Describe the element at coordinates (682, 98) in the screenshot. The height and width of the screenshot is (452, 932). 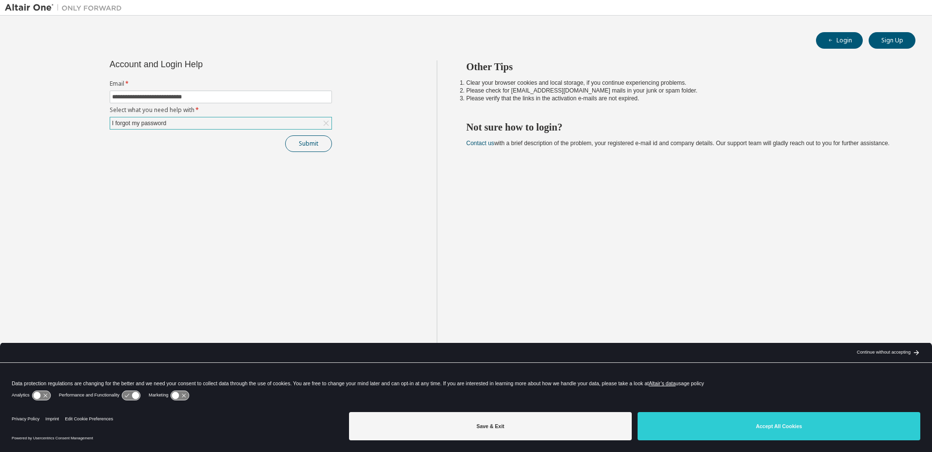
I see `li: Please verify that the links in the activation e-mails are not expired.` at that location.